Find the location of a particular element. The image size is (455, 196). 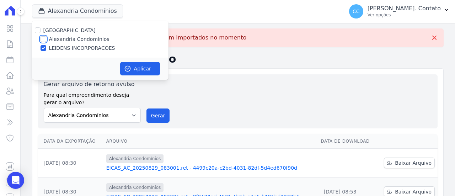

span: CC is located at coordinates (357, 11).